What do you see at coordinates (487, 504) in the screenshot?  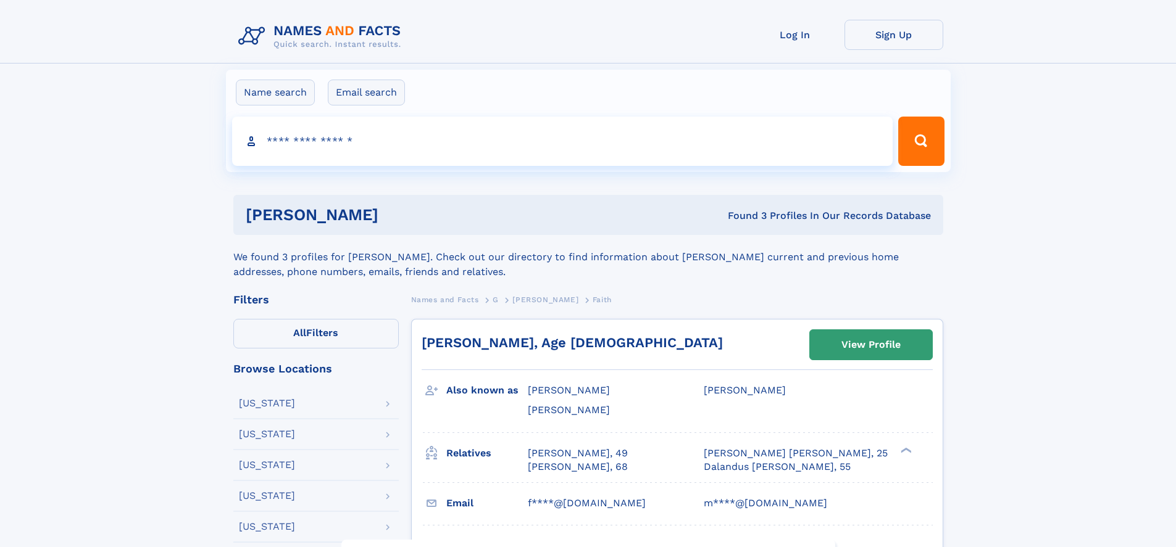 I see `h3: Email` at bounding box center [487, 504].